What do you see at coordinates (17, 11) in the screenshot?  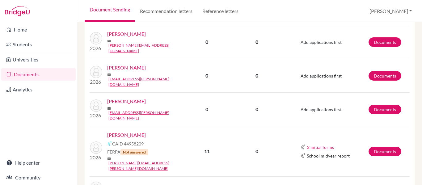 I see `img: Bridge-U` at bounding box center [17, 11].